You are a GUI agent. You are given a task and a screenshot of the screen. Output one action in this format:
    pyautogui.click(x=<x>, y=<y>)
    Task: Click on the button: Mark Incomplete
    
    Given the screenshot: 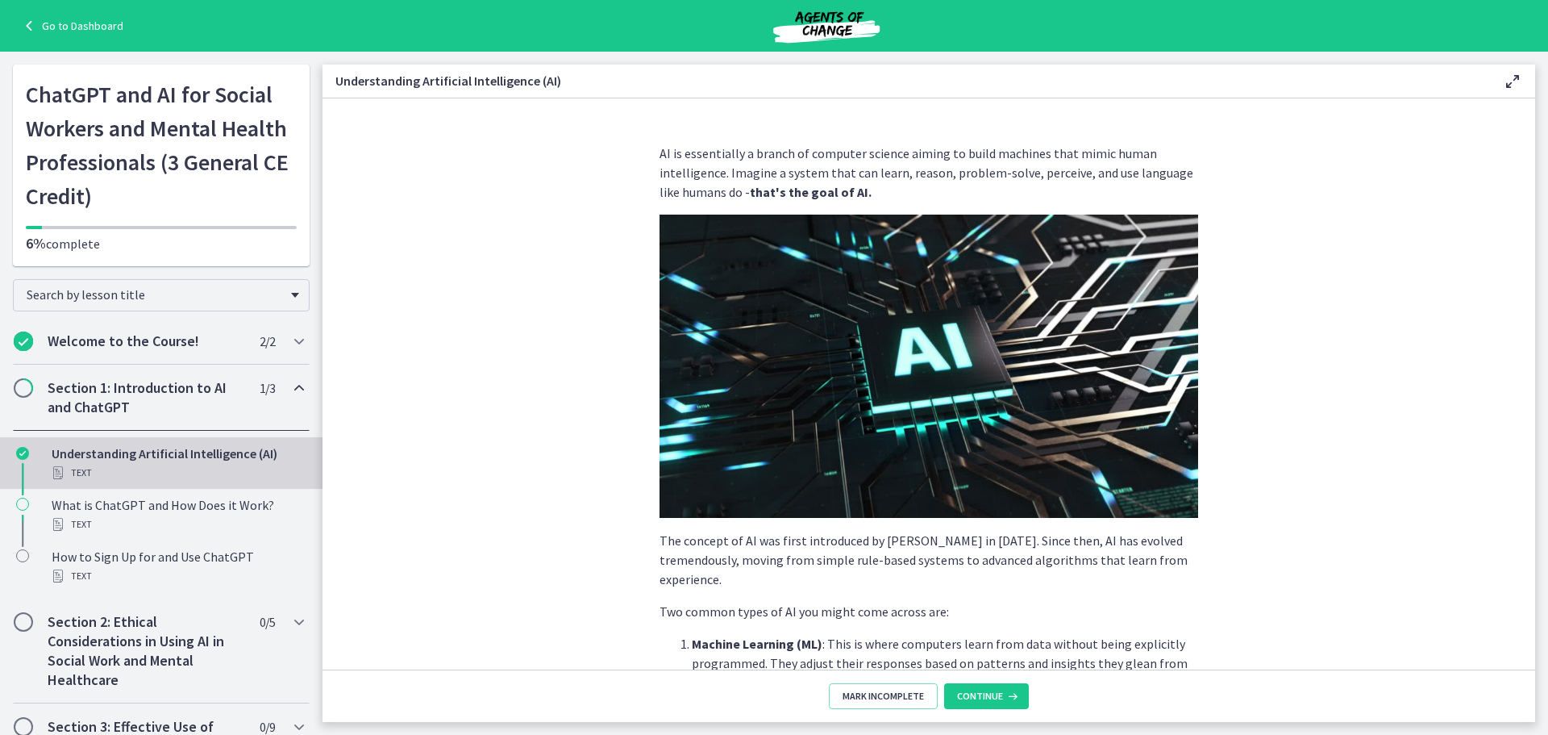 What is the action you would take?
    pyautogui.click(x=883, y=696)
    